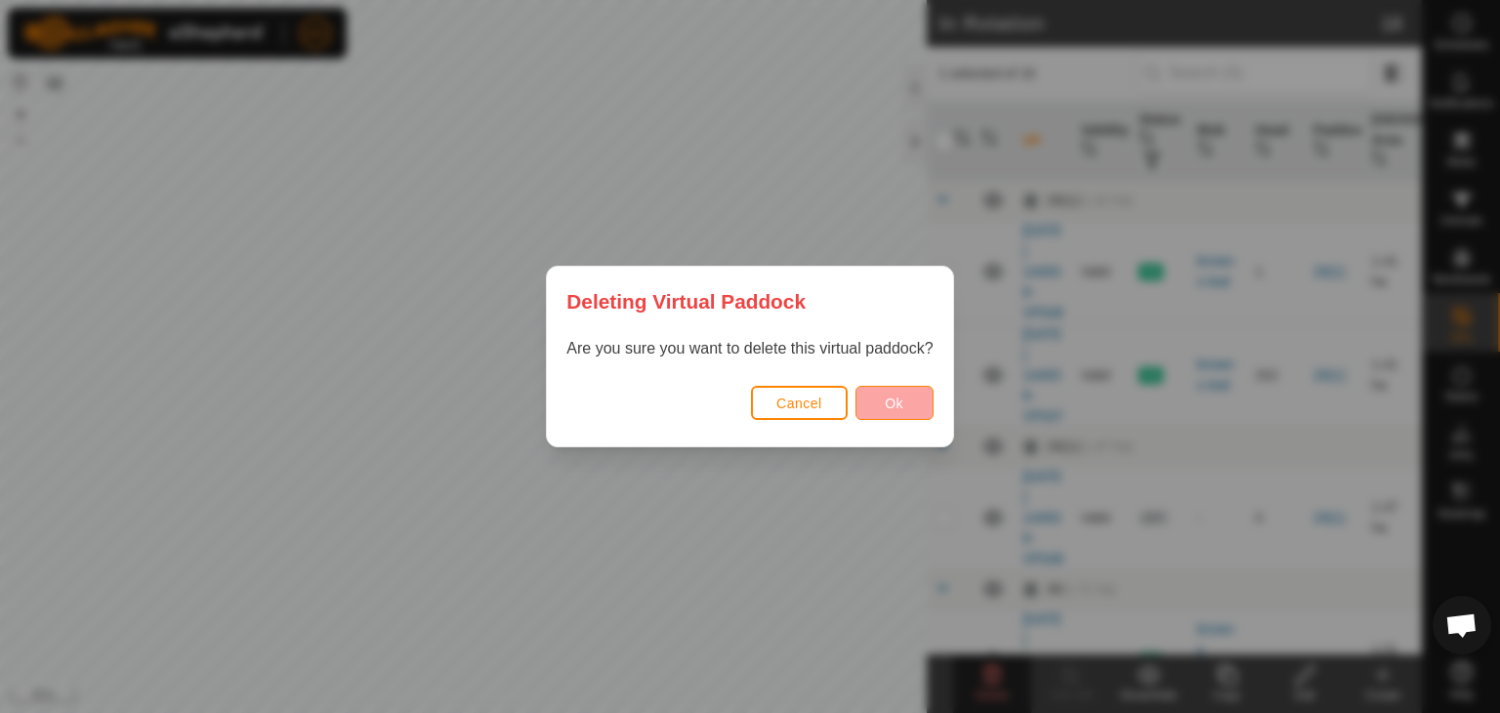 Image resolution: width=1500 pixels, height=713 pixels. I want to click on span: Ok, so click(894, 403).